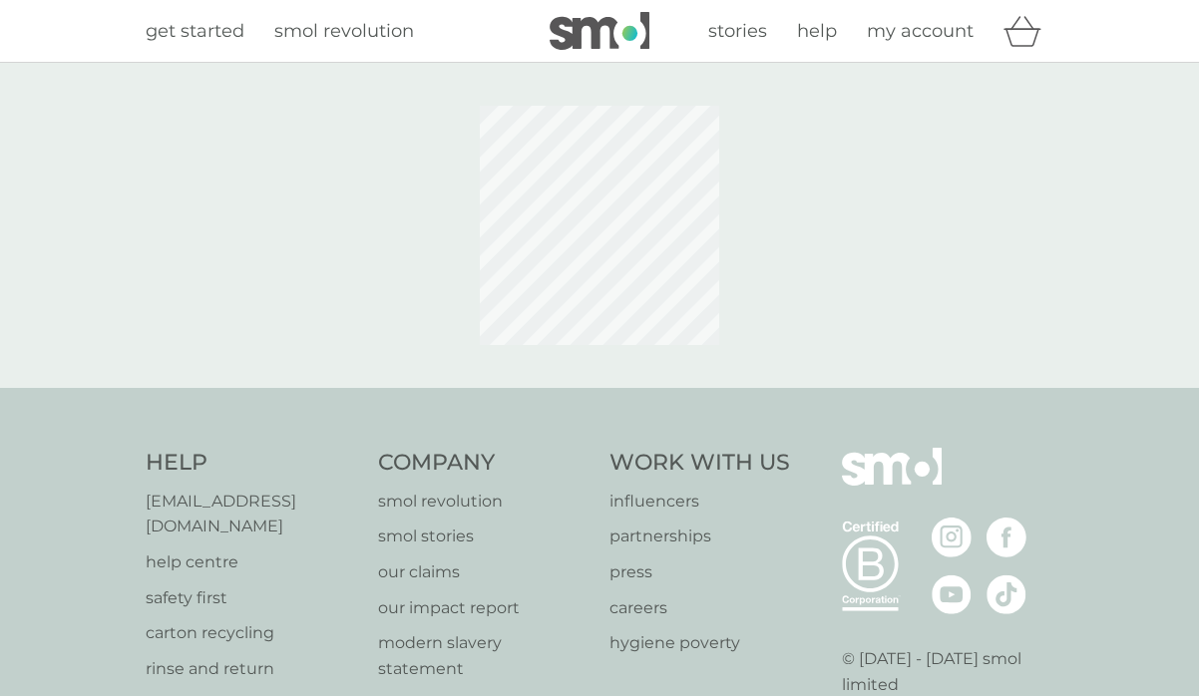 This screenshot has height=696, width=1199. Describe the element at coordinates (699, 644) in the screenshot. I see `a: hygiene poverty` at that location.